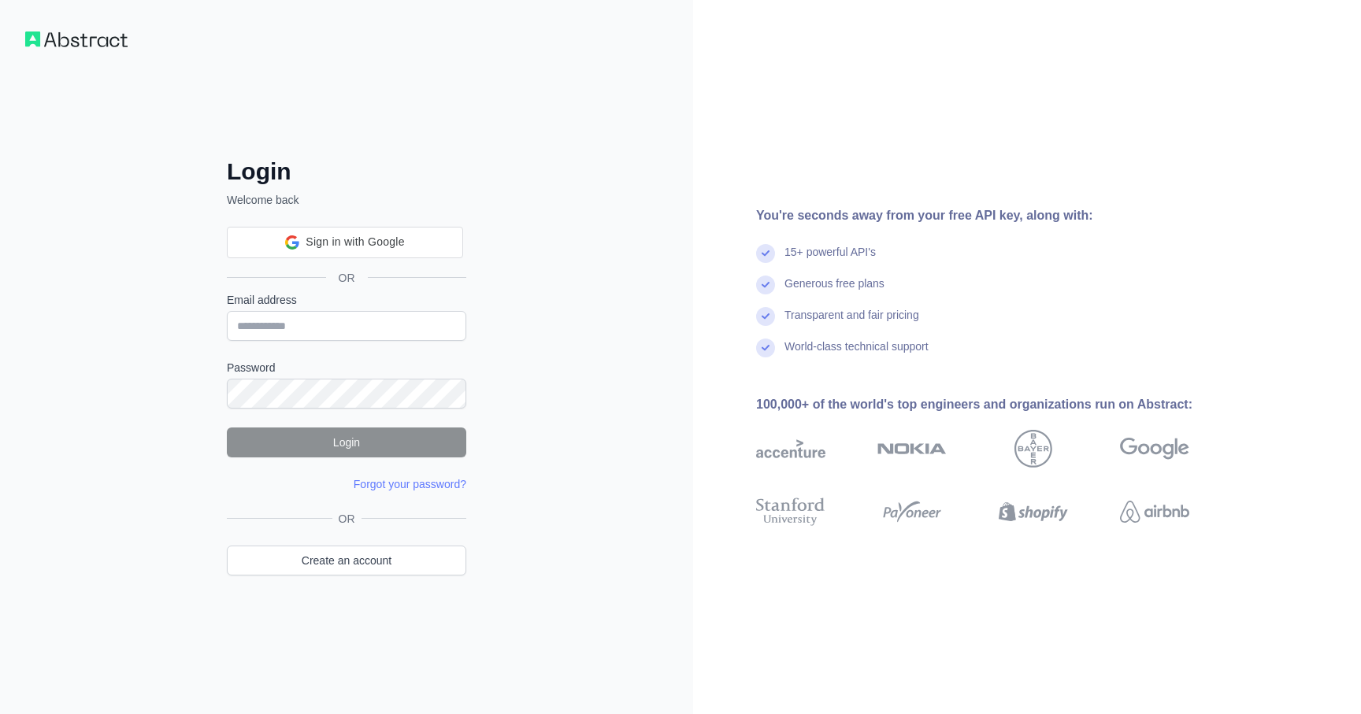 This screenshot has height=714, width=1361. Describe the element at coordinates (346, 200) in the screenshot. I see `p: Welcome back` at that location.